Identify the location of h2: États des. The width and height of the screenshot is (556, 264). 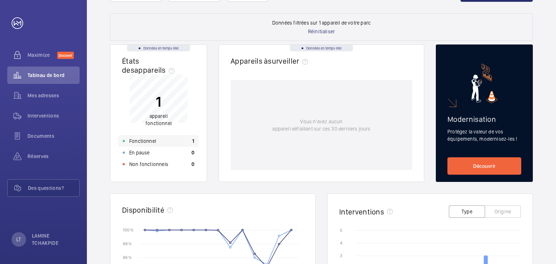
(149, 66).